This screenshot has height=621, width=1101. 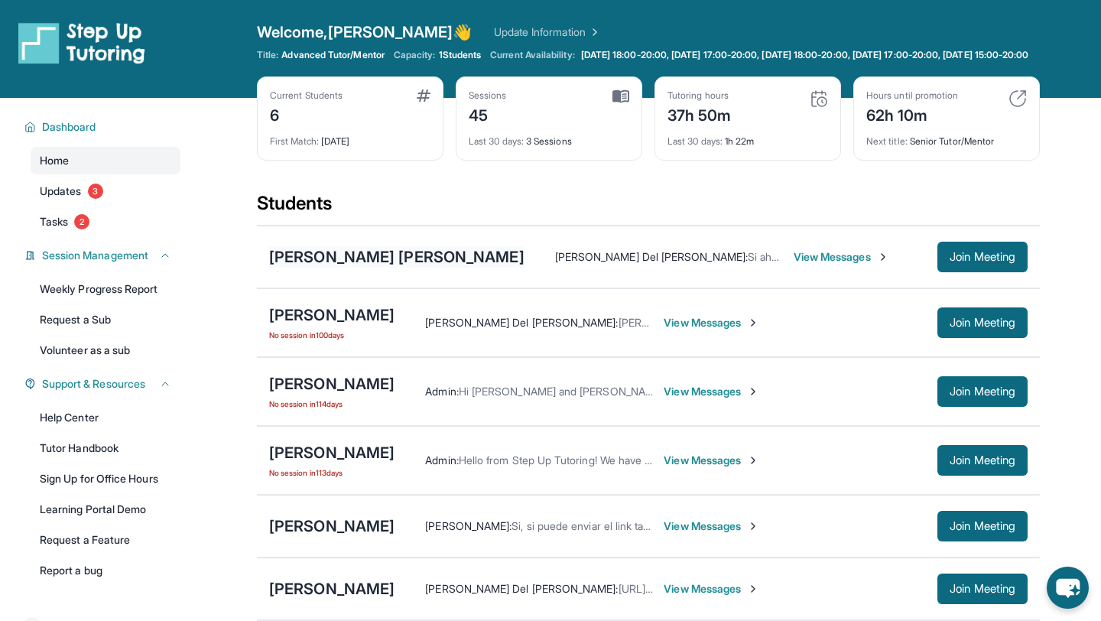 I want to click on a: Update Information, so click(x=548, y=32).